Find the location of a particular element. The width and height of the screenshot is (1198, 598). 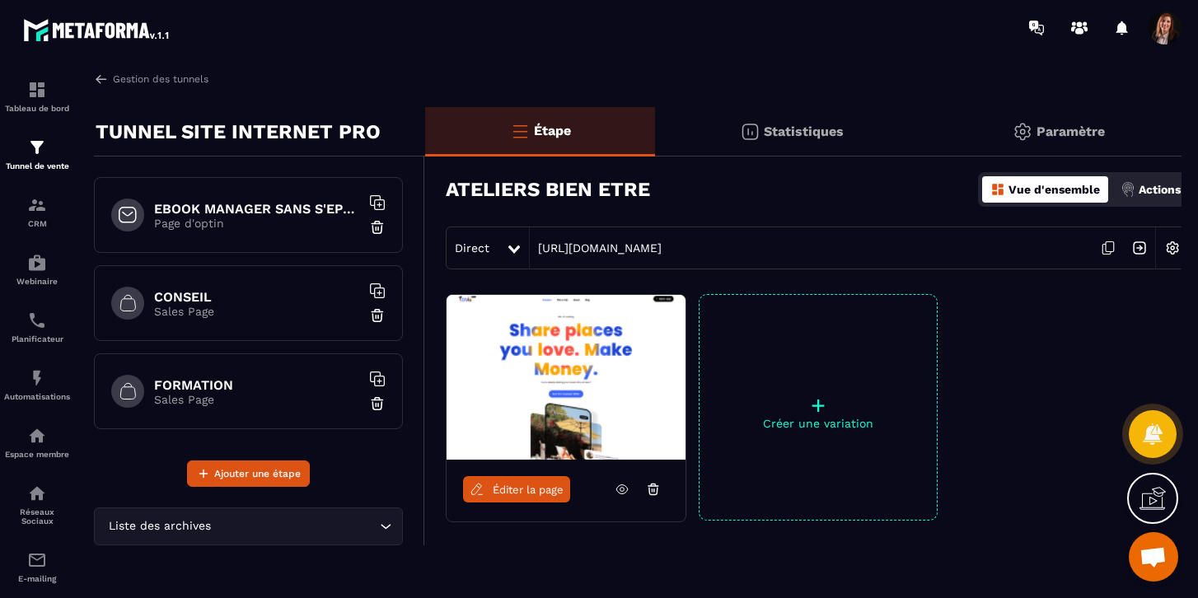

img: setting-w.858f3a88.svg is located at coordinates (1173, 248).